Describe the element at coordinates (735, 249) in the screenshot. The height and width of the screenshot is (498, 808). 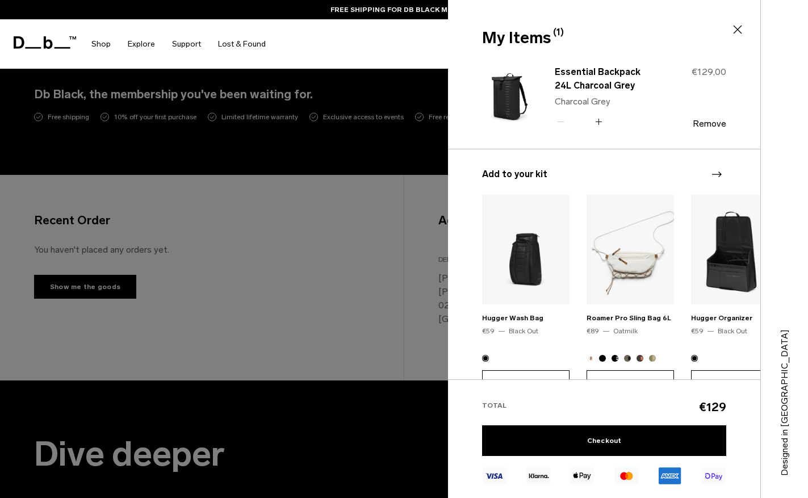
I see `img: Hugger Organizer Black Out` at that location.